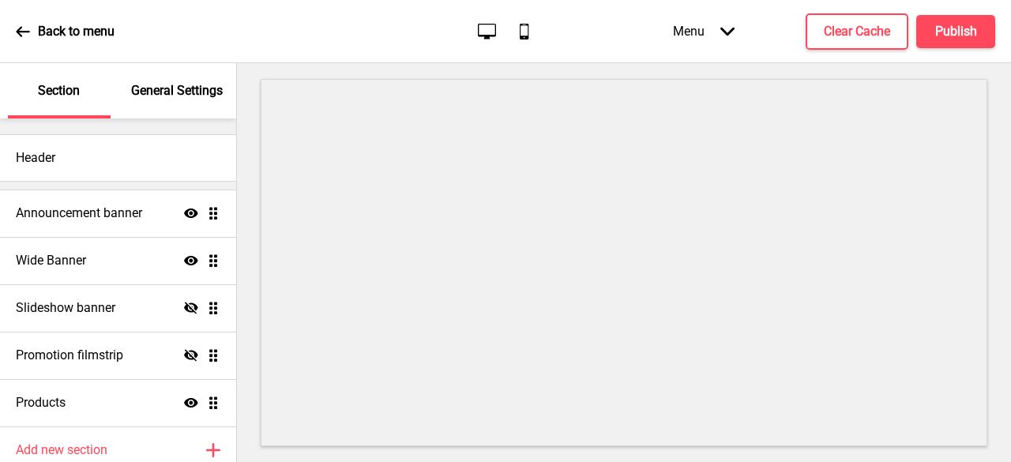 The width and height of the screenshot is (1011, 462). Describe the element at coordinates (177, 91) in the screenshot. I see `p: General Settings` at that location.